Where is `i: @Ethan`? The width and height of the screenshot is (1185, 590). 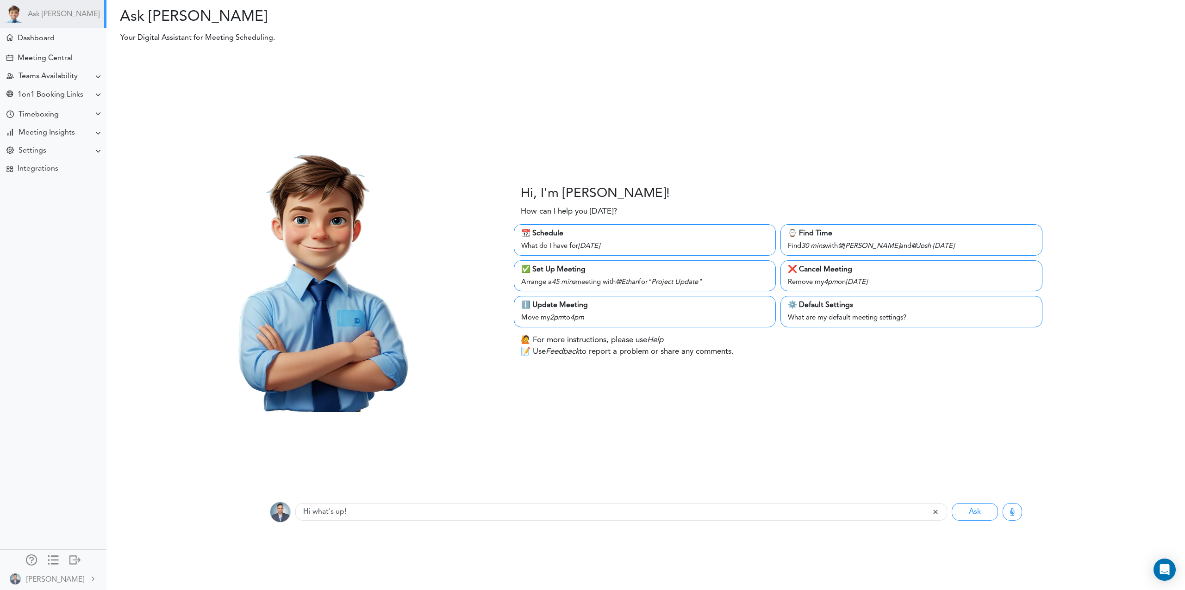
i: @Ethan is located at coordinates (627, 282).